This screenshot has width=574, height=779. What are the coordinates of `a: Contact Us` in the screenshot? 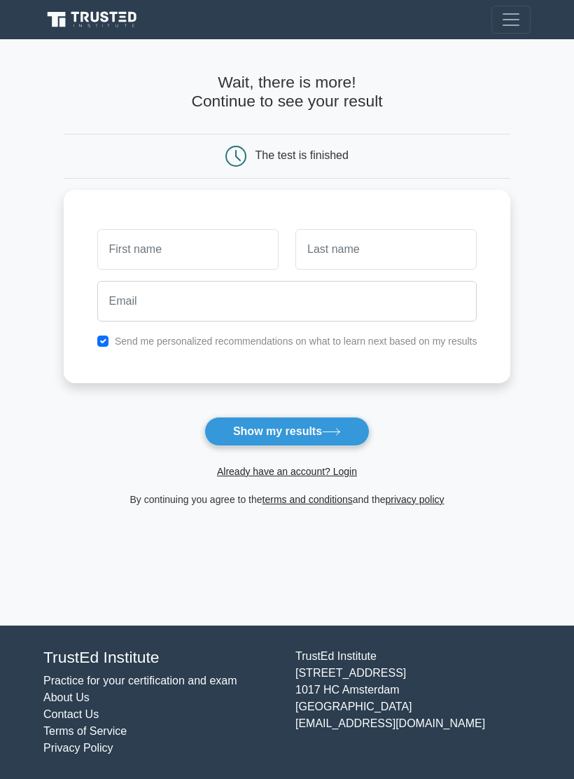 It's located at (71, 714).